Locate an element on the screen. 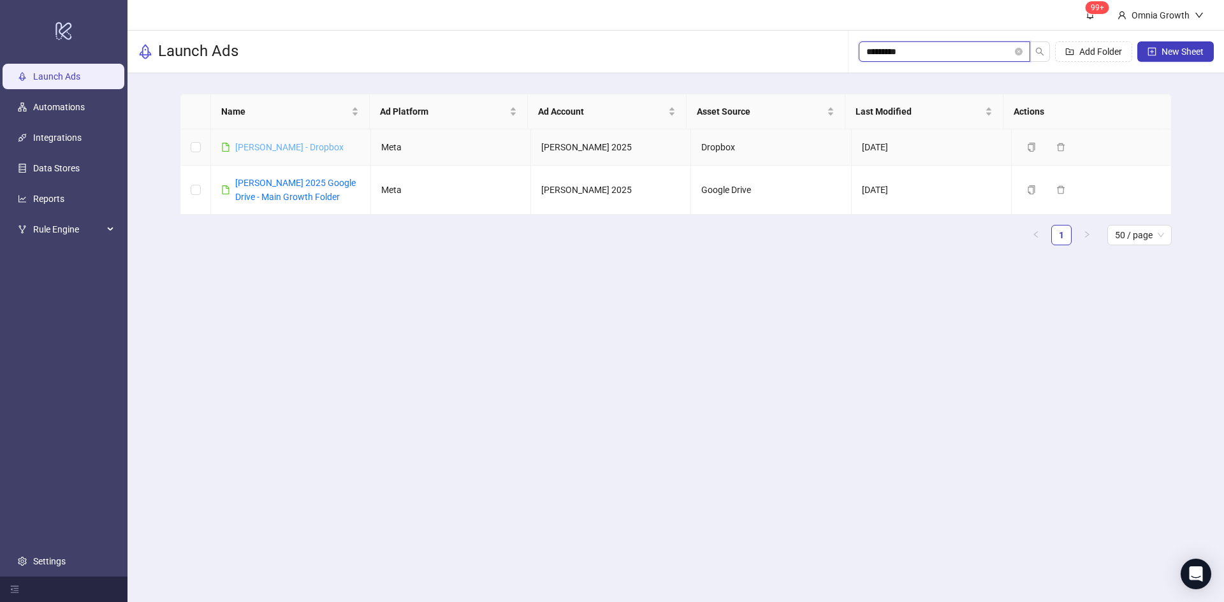 Image resolution: width=1224 pixels, height=602 pixels. li: 1 is located at coordinates (1061, 235).